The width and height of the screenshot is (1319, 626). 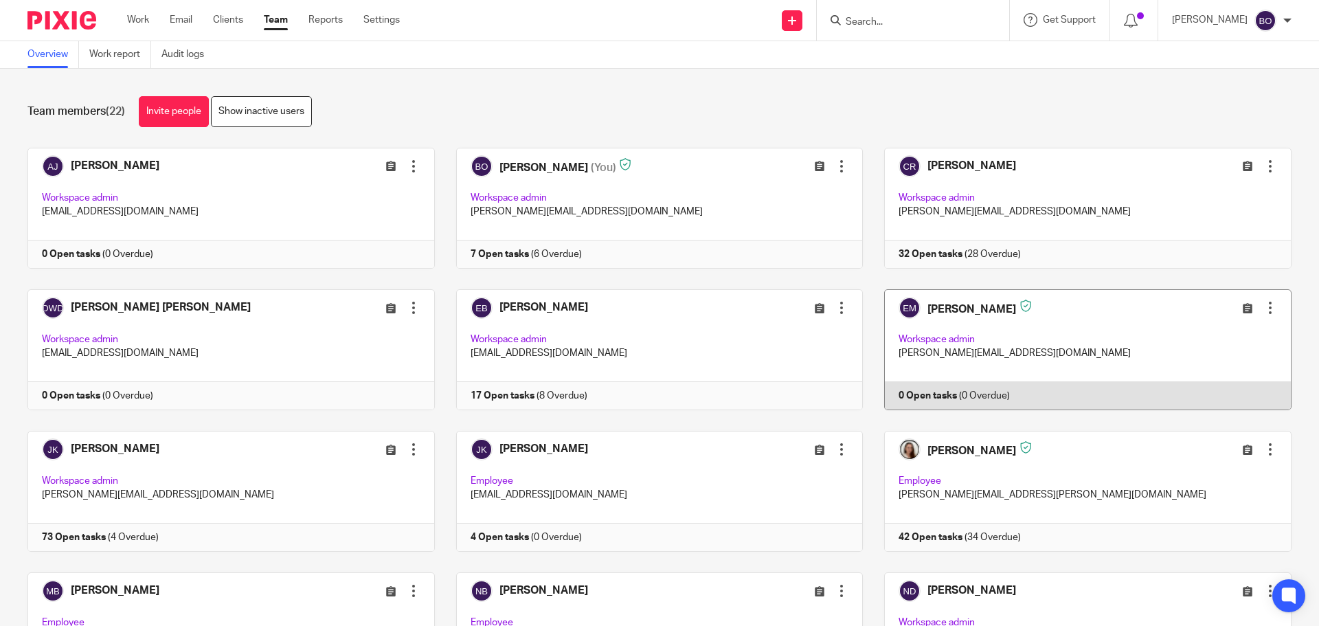 I want to click on img: svg%3E, so click(x=1265, y=21).